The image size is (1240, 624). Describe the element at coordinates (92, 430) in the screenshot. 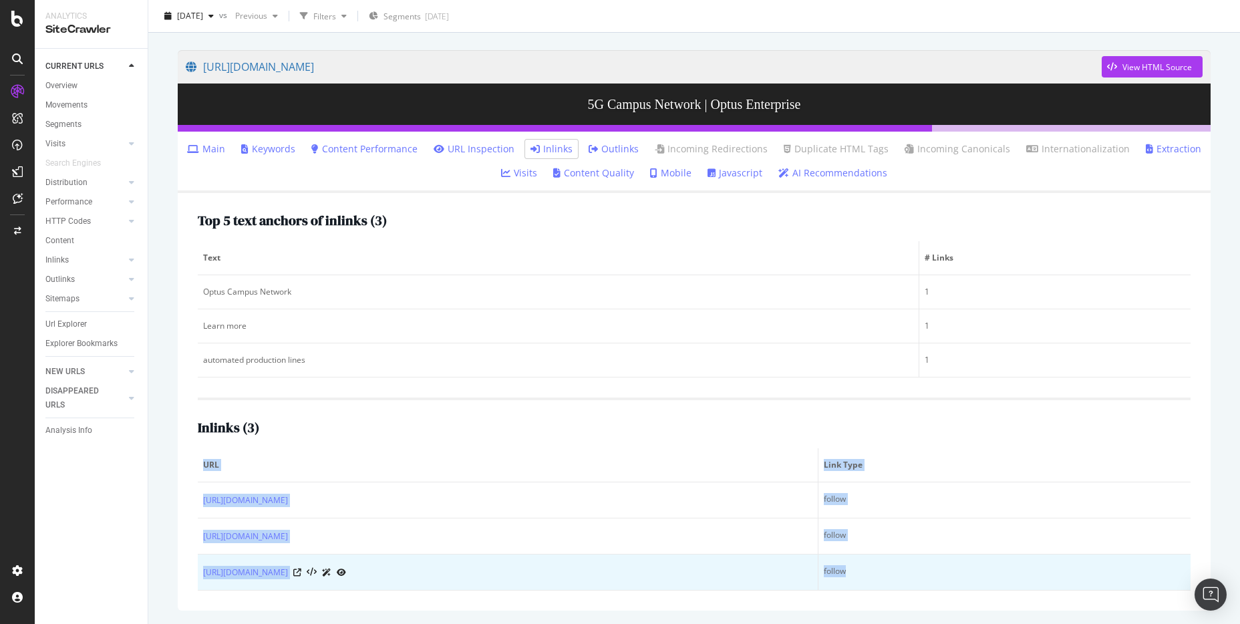

I see `a: Analysis Info` at that location.